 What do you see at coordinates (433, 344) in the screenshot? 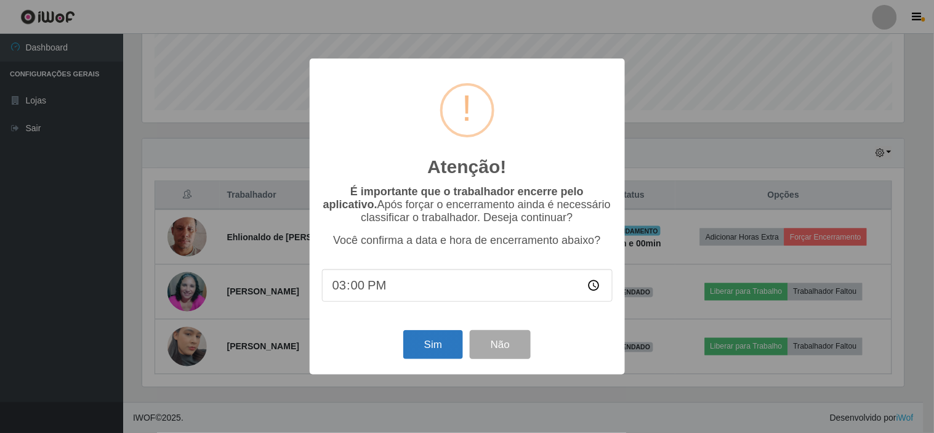
I see `button: Sim` at bounding box center [433, 344].